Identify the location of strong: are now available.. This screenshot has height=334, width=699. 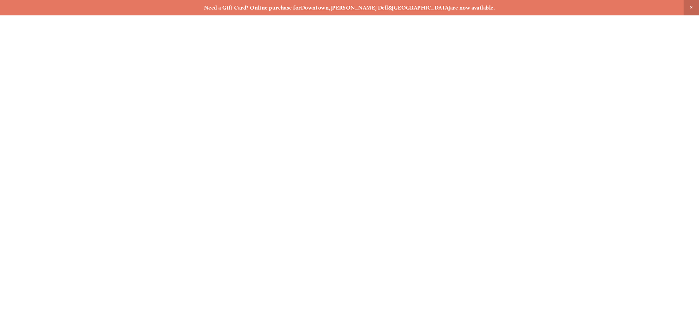
(472, 8).